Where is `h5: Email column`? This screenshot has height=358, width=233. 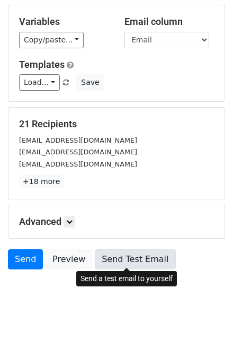
h5: Email column is located at coordinates (169, 22).